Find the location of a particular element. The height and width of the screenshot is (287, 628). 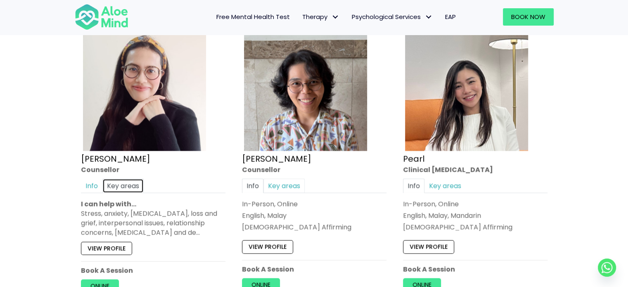

p: English, Malay is located at coordinates (314, 216).